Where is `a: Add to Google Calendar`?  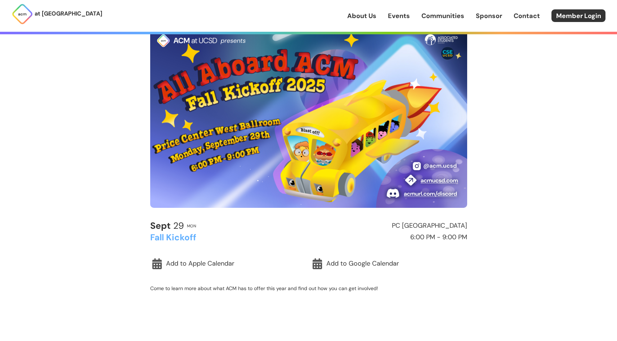 a: Add to Google Calendar is located at coordinates (389, 263).